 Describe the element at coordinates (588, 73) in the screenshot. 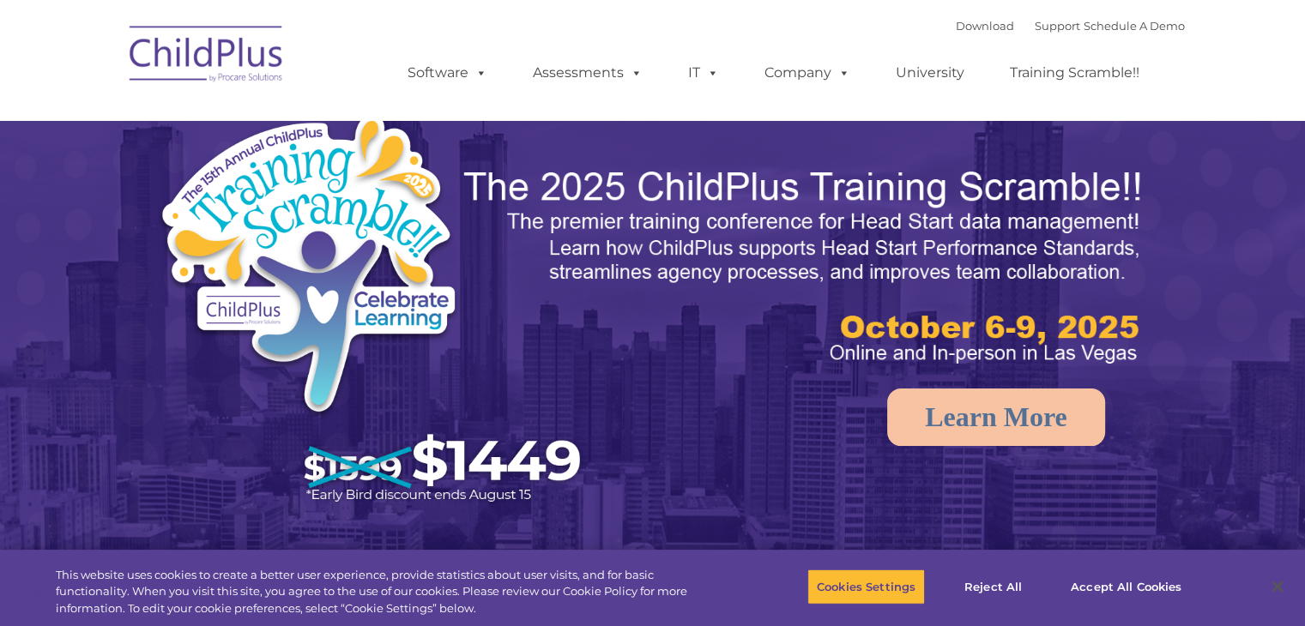

I see `a: Assessments` at that location.